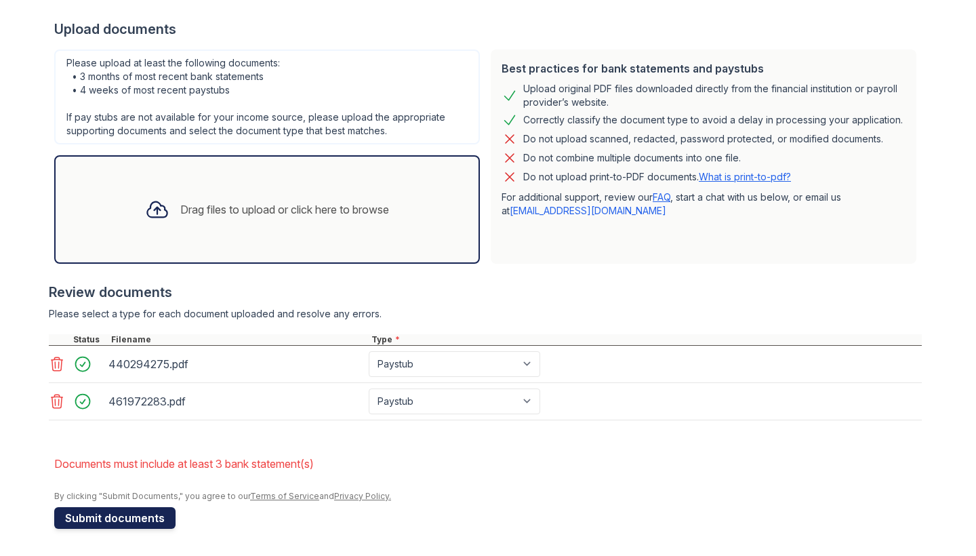  Describe the element at coordinates (703, 139) in the screenshot. I see `div: Do not upload scanned, redacted, password protected, or modified documents.` at that location.